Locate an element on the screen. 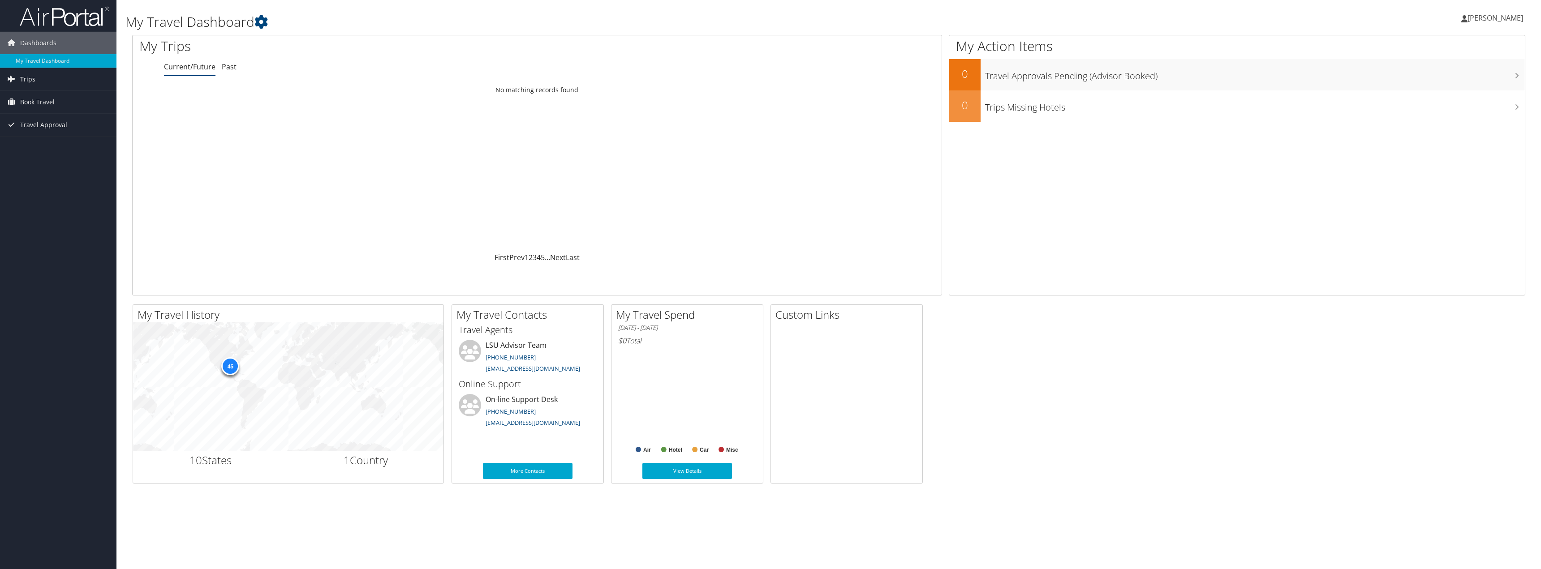 This screenshot has height=569, width=1541. a: 5 is located at coordinates (543, 258).